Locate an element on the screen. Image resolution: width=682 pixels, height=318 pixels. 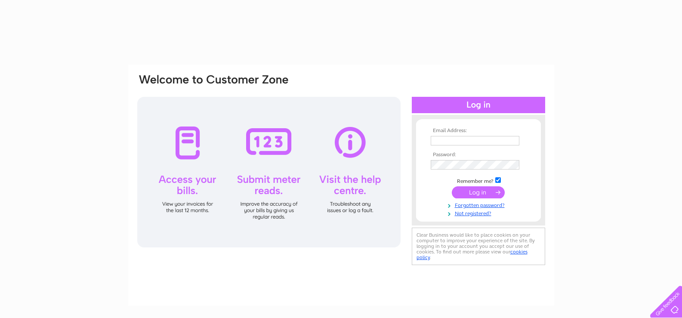
input: Submit is located at coordinates (478, 192).